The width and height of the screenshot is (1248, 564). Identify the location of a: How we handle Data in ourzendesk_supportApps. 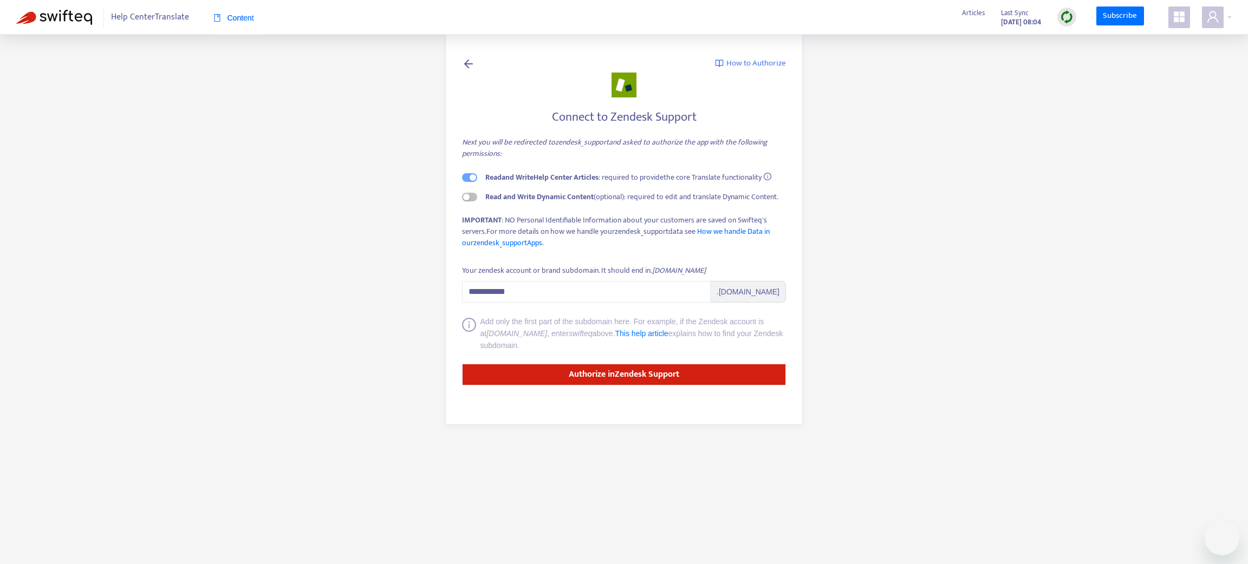
(616, 237).